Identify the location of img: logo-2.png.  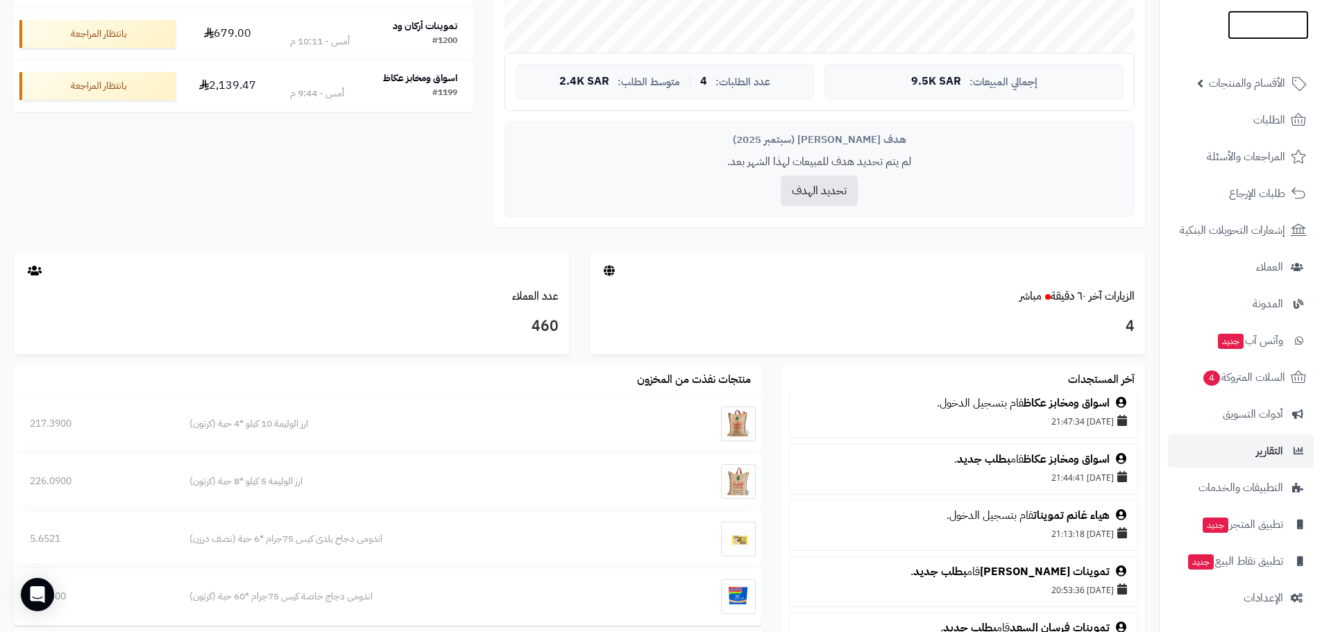
(1268, 46).